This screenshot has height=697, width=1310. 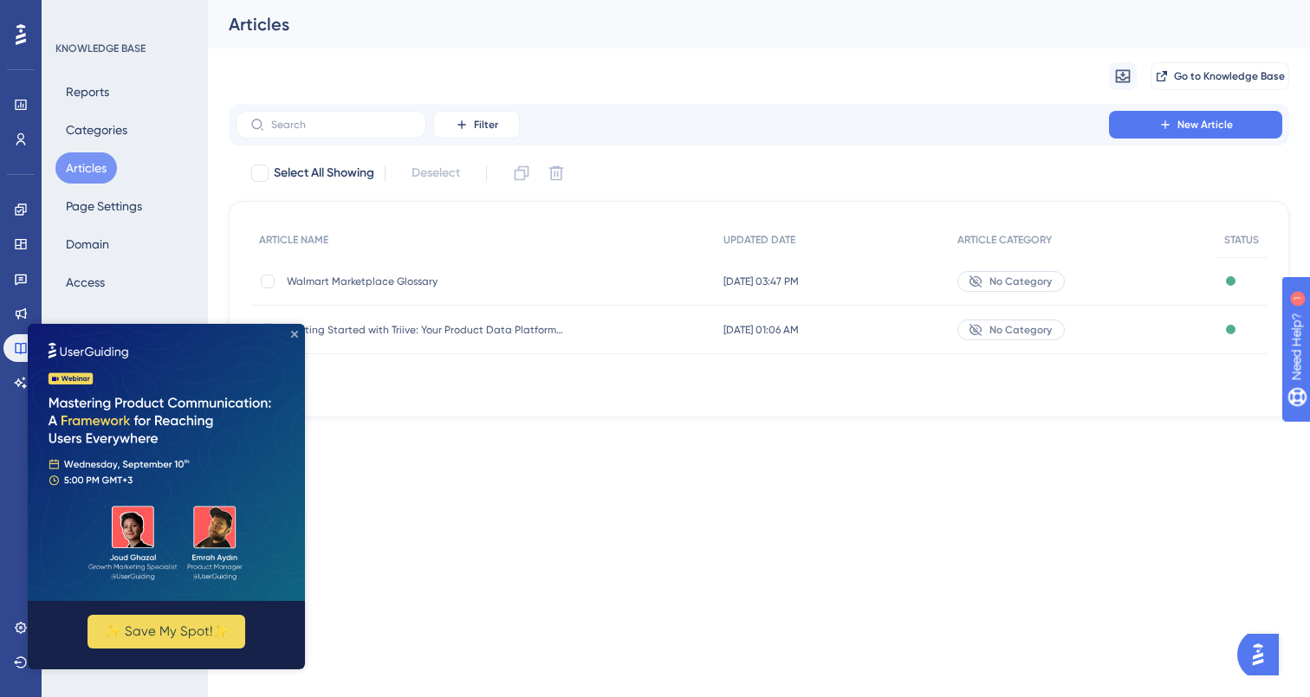 What do you see at coordinates (1220, 76) in the screenshot?
I see `button: Go to Knowledge Base` at bounding box center [1220, 76].